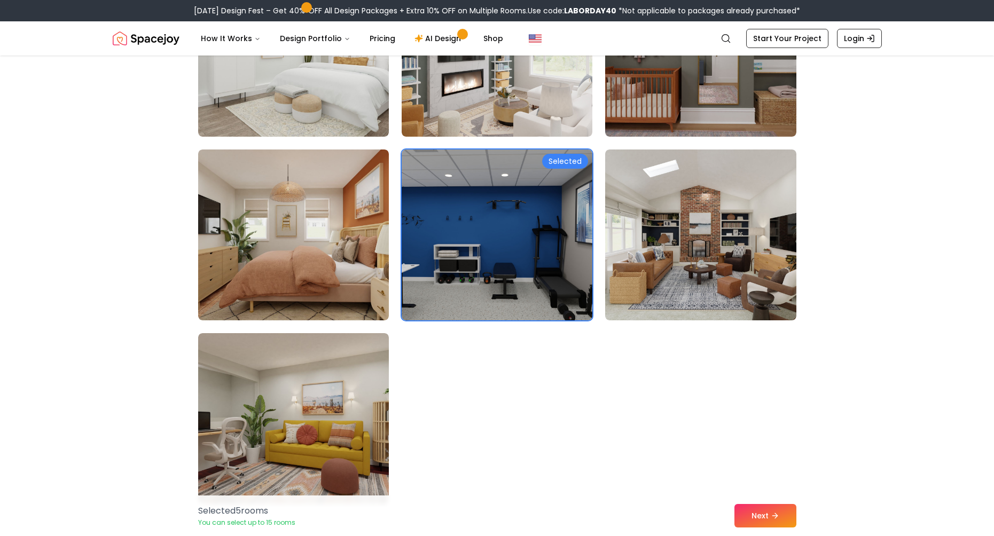 The image size is (994, 536). Describe the element at coordinates (315, 38) in the screenshot. I see `button: Design Portfolio` at that location.